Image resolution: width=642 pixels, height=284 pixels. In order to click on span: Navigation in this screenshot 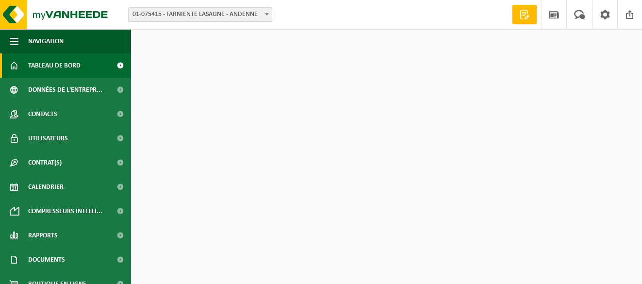, I will do `click(46, 41)`.